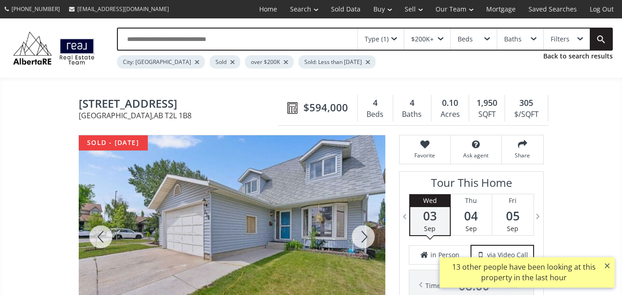 The image size is (622, 295). Describe the element at coordinates (225, 62) in the screenshot. I see `div: Sold` at that location.